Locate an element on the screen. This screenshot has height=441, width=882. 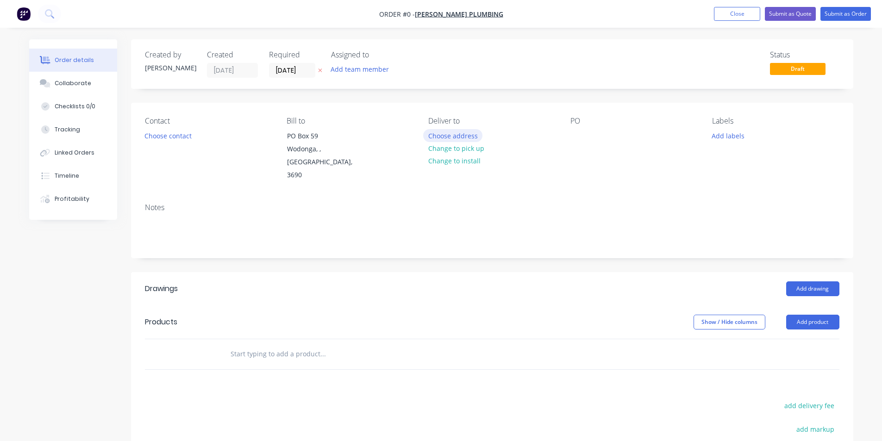
button: Change to install is located at coordinates (454, 161).